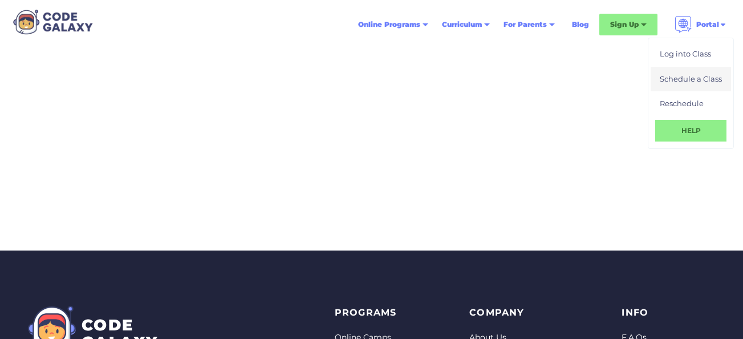 Image resolution: width=743 pixels, height=339 pixels. What do you see at coordinates (691, 104) in the screenshot?
I see `a: Reschedule` at bounding box center [691, 104].